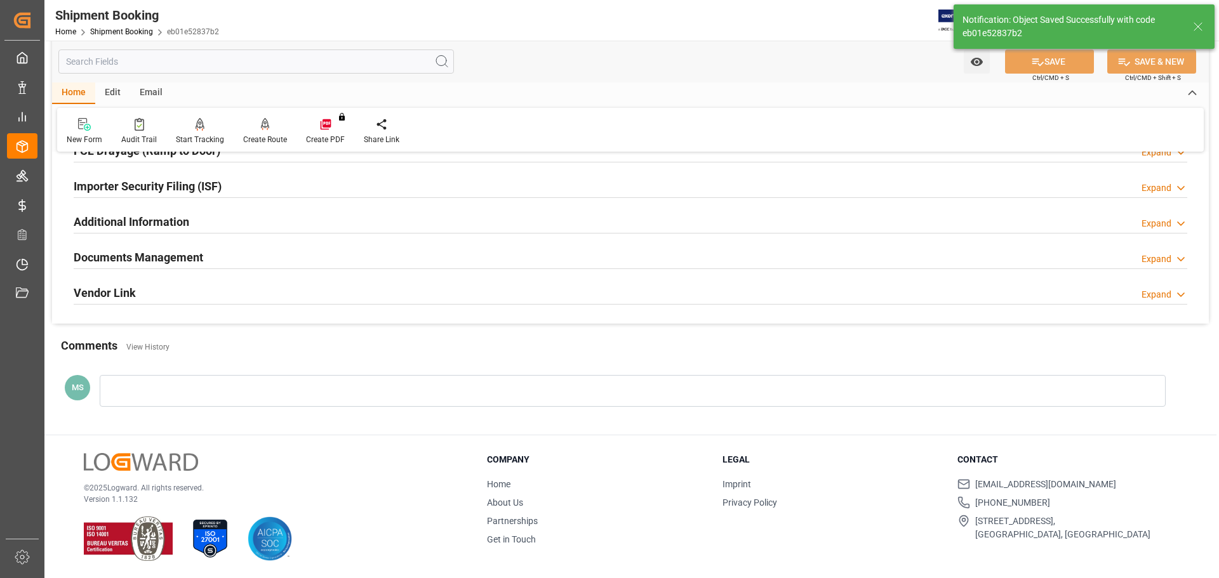 The height and width of the screenshot is (578, 1219). I want to click on h2: Documents Management, so click(138, 257).